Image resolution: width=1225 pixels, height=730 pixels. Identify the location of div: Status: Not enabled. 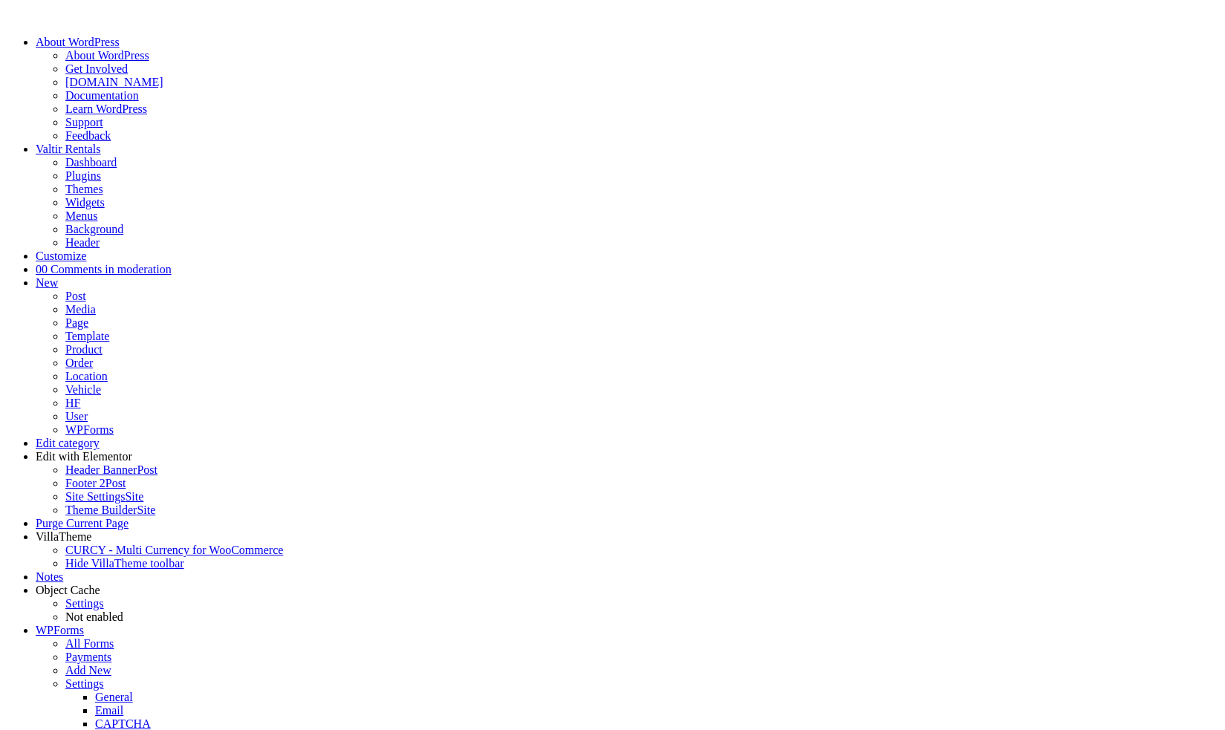
(642, 618).